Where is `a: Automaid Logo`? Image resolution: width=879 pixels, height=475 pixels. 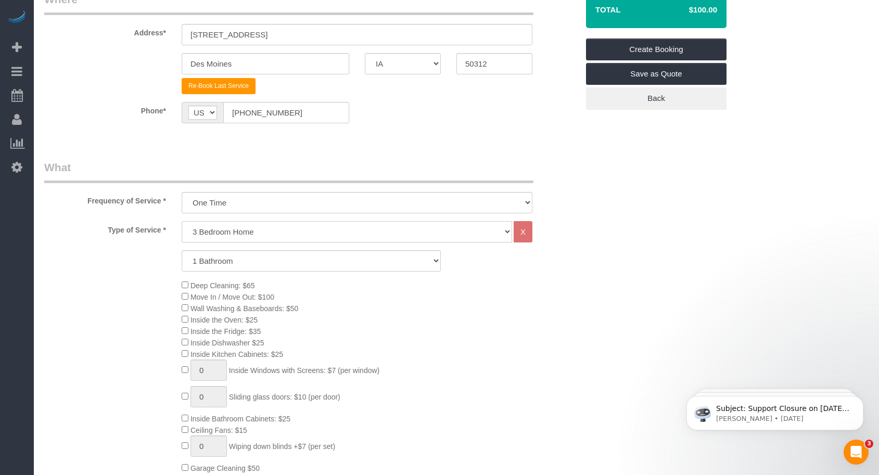 a: Automaid Logo is located at coordinates (17, 18).